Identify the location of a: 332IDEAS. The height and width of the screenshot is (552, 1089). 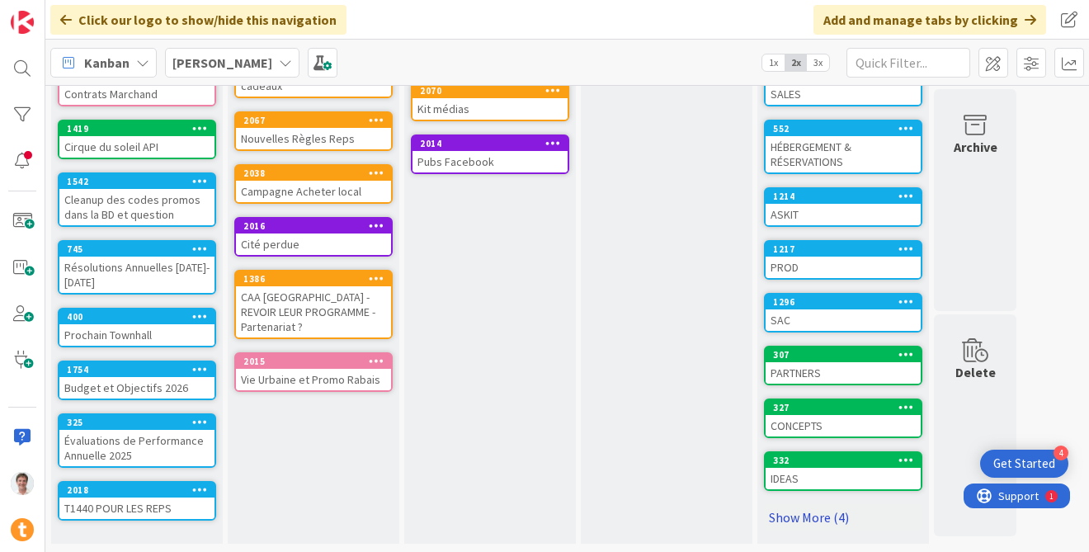
(843, 471).